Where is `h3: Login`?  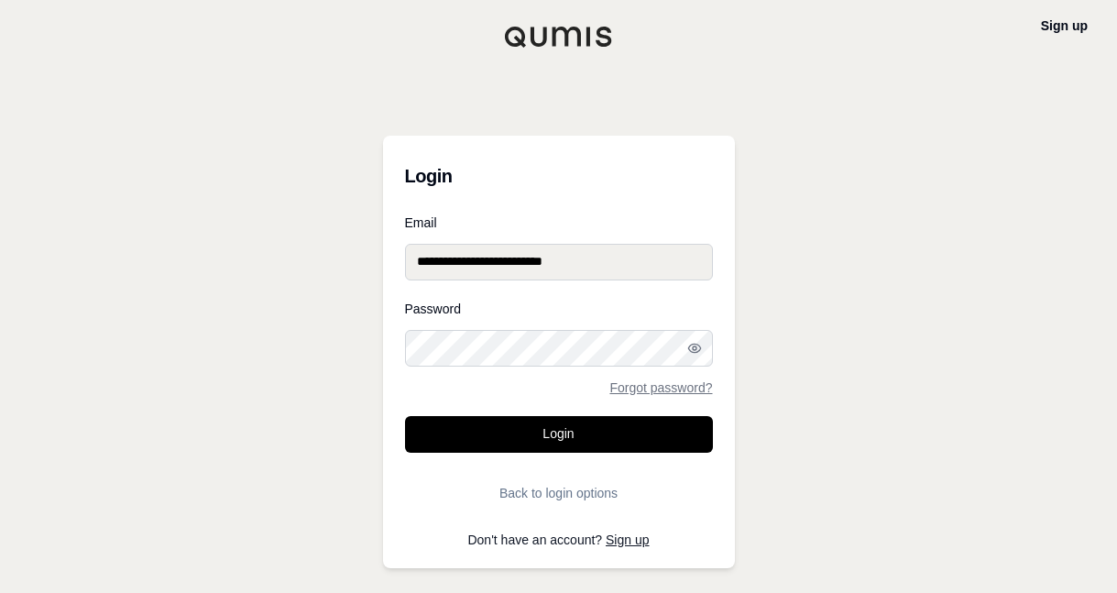 h3: Login is located at coordinates (559, 176).